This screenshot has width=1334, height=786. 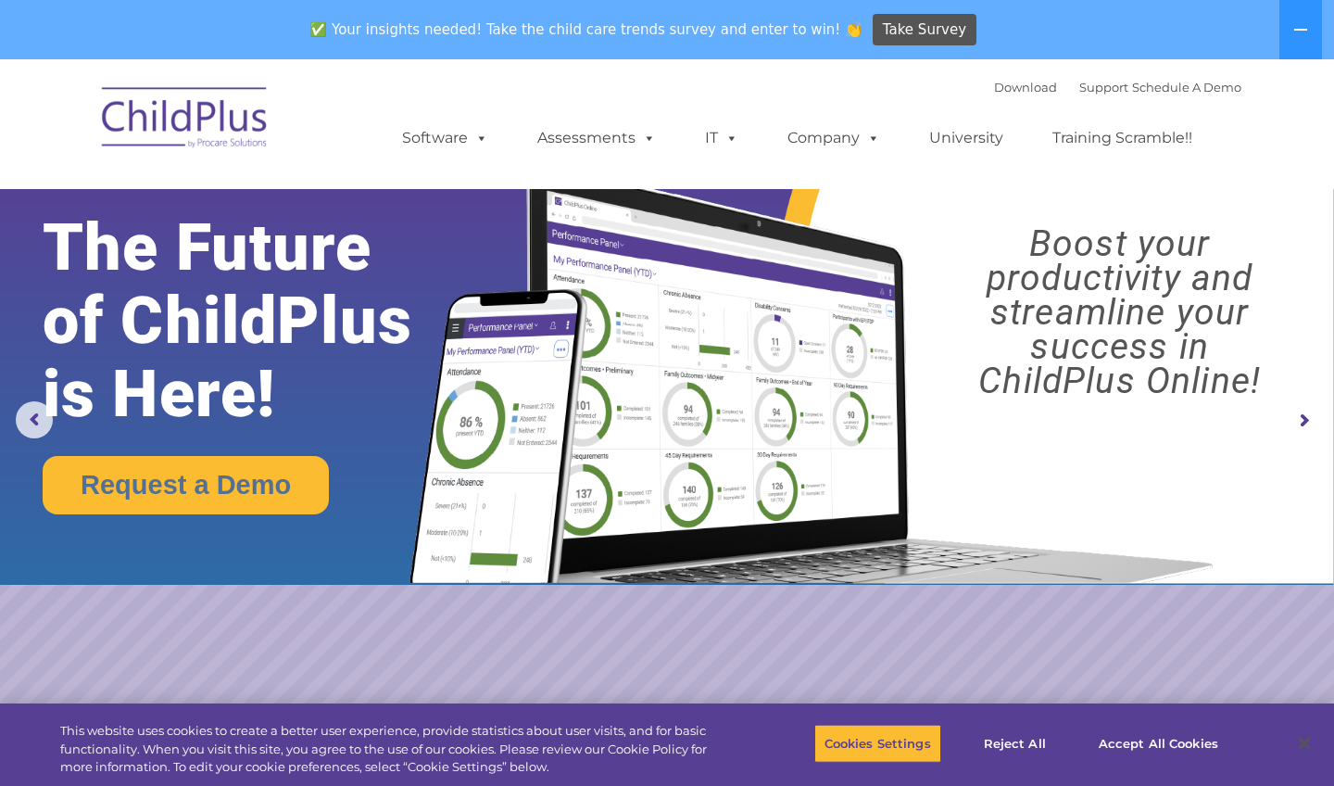 What do you see at coordinates (966, 138) in the screenshot?
I see `a: University` at bounding box center [966, 138].